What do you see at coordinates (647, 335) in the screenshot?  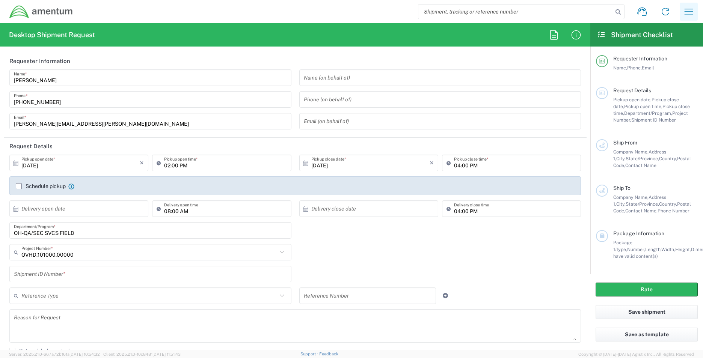 I see `button: Save as template` at bounding box center [647, 335].